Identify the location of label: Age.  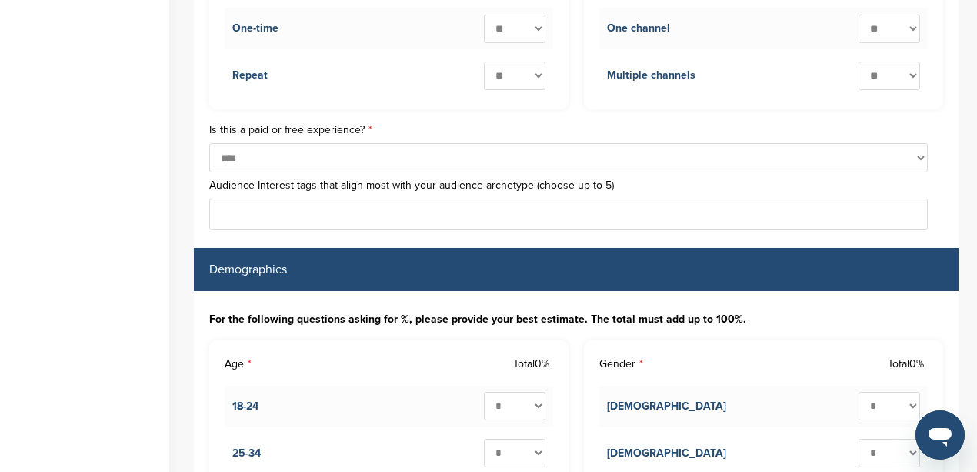
(238, 364).